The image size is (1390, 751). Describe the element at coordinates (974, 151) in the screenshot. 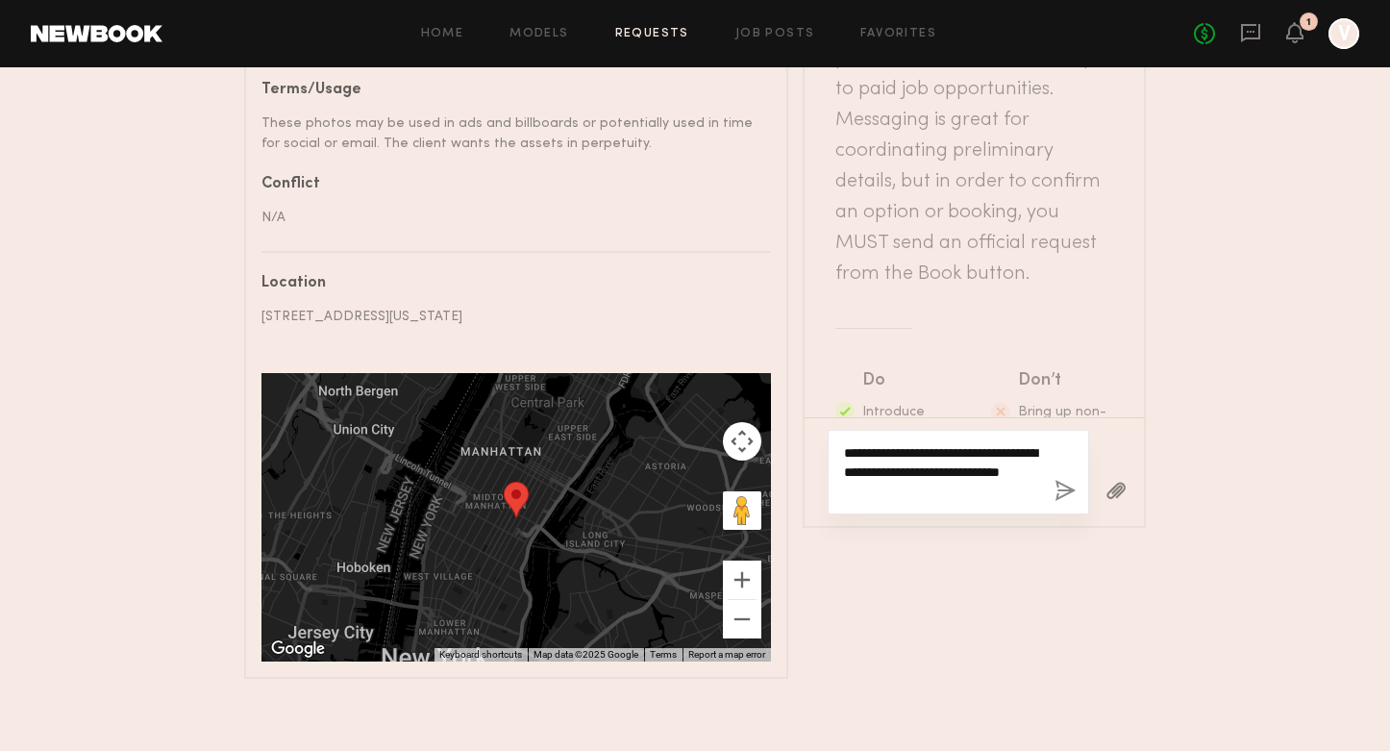

I see `header: Keep direct messages professional and related only to paid job opportunities. Messaging is great ...` at that location.